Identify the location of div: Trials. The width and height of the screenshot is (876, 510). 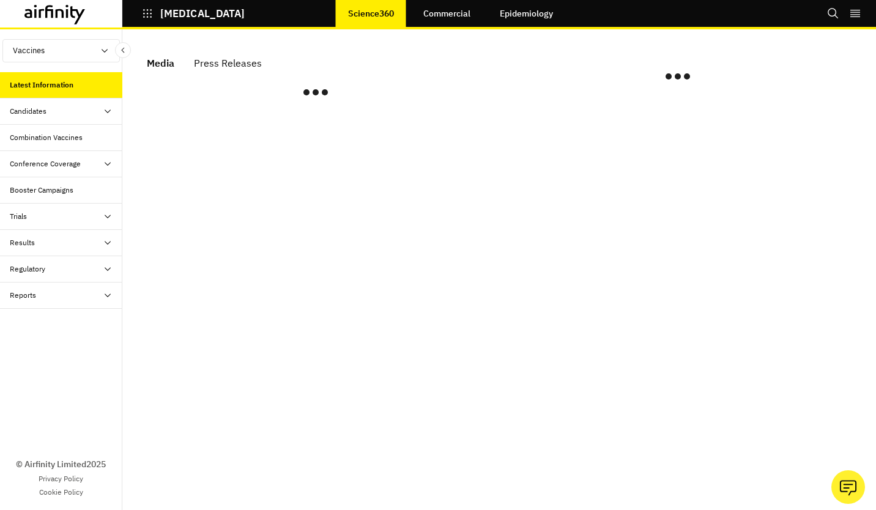
(18, 216).